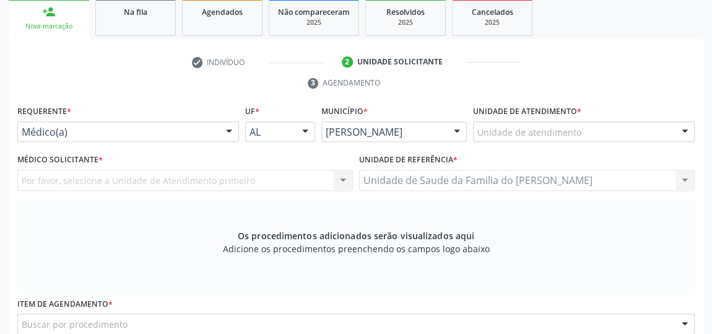 This screenshot has height=334, width=712. Describe the element at coordinates (49, 12) in the screenshot. I see `div: person_add` at that location.